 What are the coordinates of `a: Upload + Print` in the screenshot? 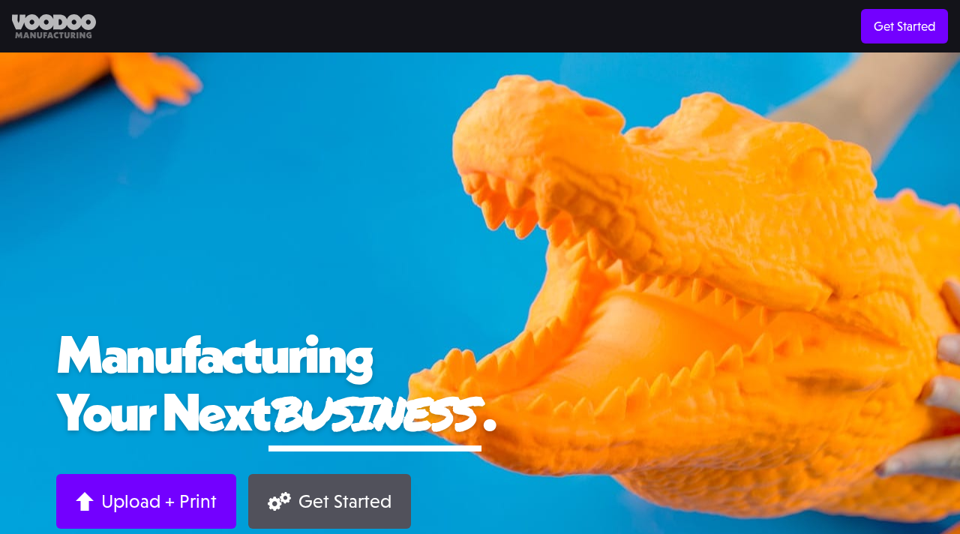 It's located at (146, 501).